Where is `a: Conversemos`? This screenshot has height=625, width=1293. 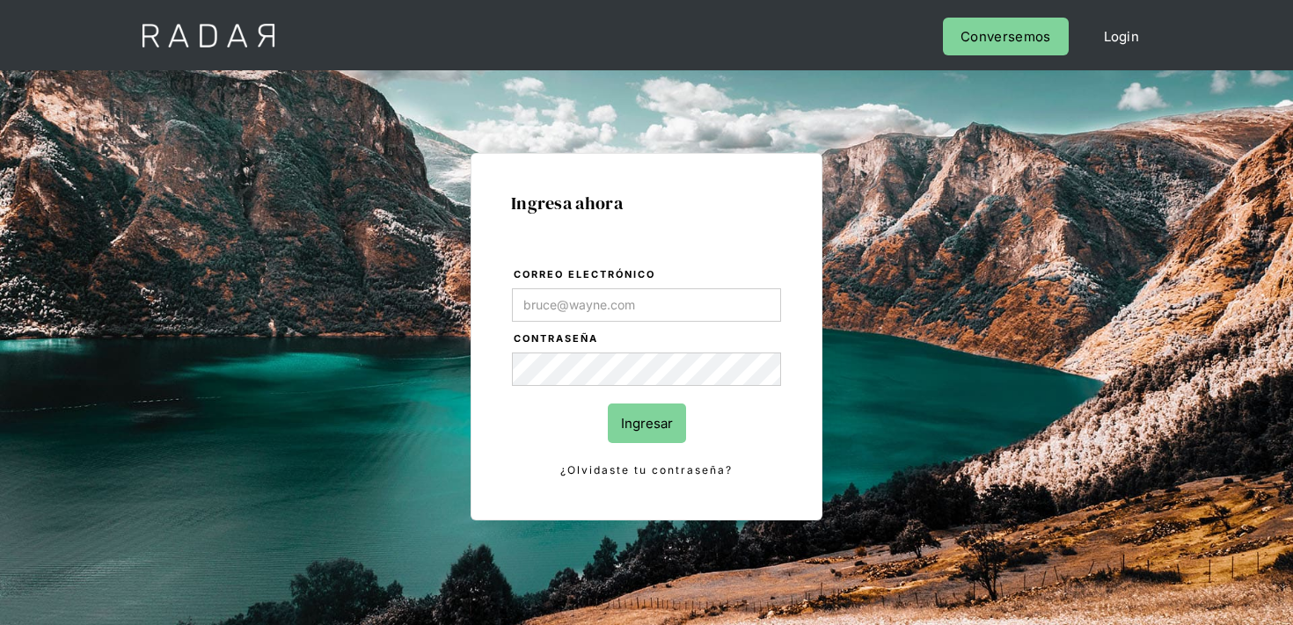 a: Conversemos is located at coordinates (1005, 36).